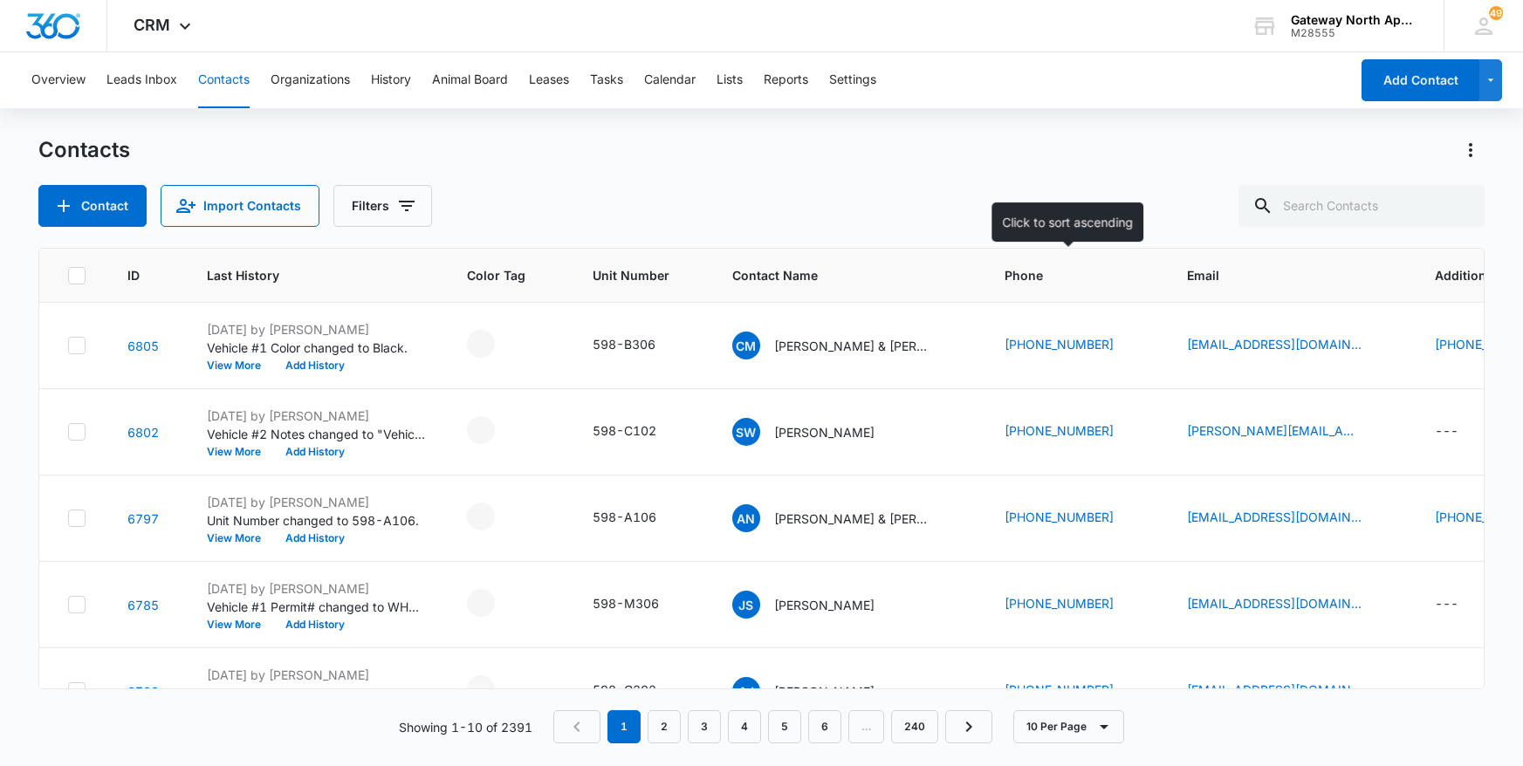  What do you see at coordinates (640, 432) in the screenshot?
I see `div: Unit Number - 598-C102 - Select to Edit Field` at bounding box center [640, 432].